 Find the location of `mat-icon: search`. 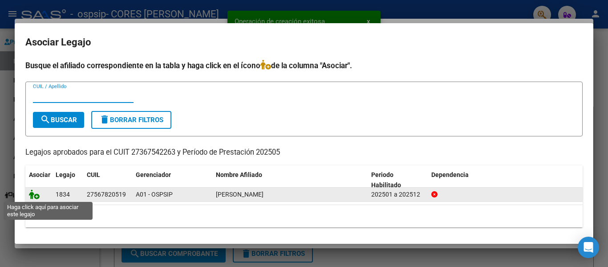

mat-icon: search is located at coordinates (45, 119).